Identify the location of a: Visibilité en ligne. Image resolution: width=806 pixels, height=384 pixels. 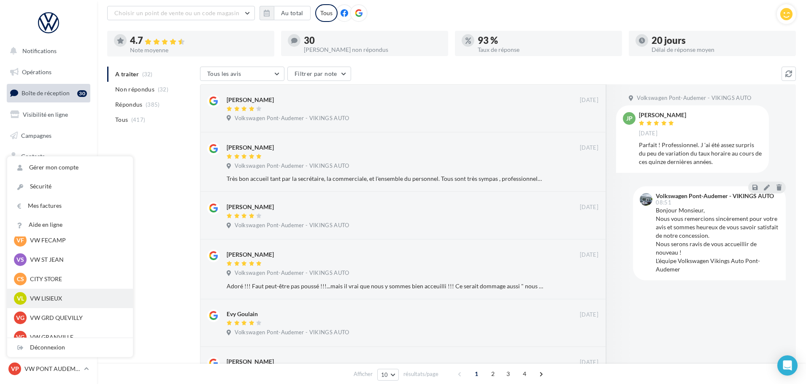
(49, 115).